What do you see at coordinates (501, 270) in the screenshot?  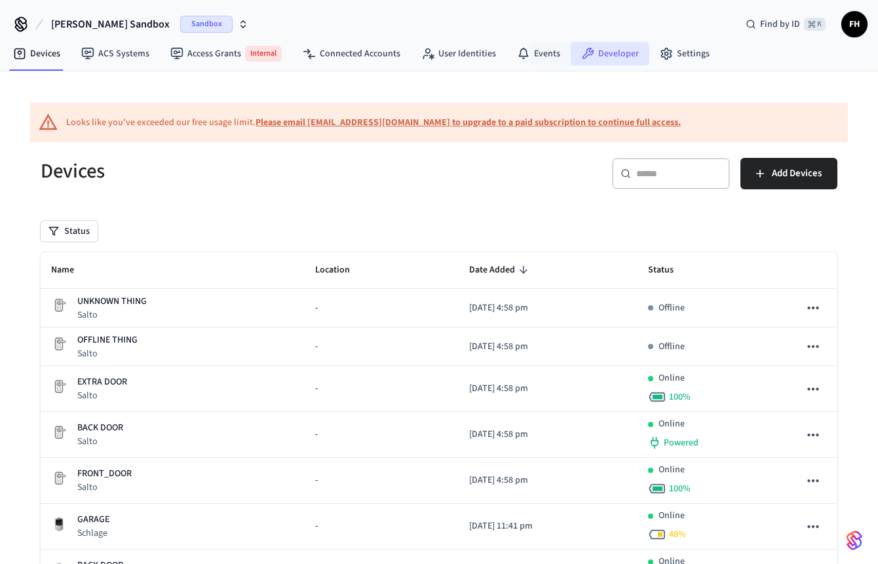 I see `span: Date Added` at bounding box center [501, 270].